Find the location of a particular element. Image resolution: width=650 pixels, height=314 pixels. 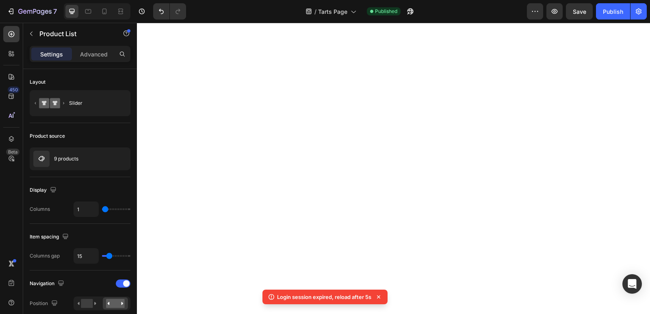

div: Navigation is located at coordinates (48, 284).